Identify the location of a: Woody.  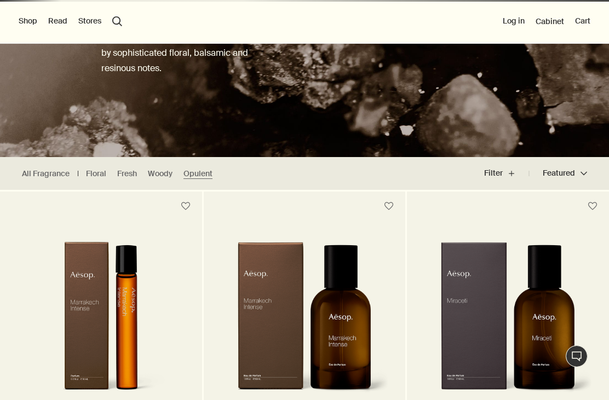
(160, 174).